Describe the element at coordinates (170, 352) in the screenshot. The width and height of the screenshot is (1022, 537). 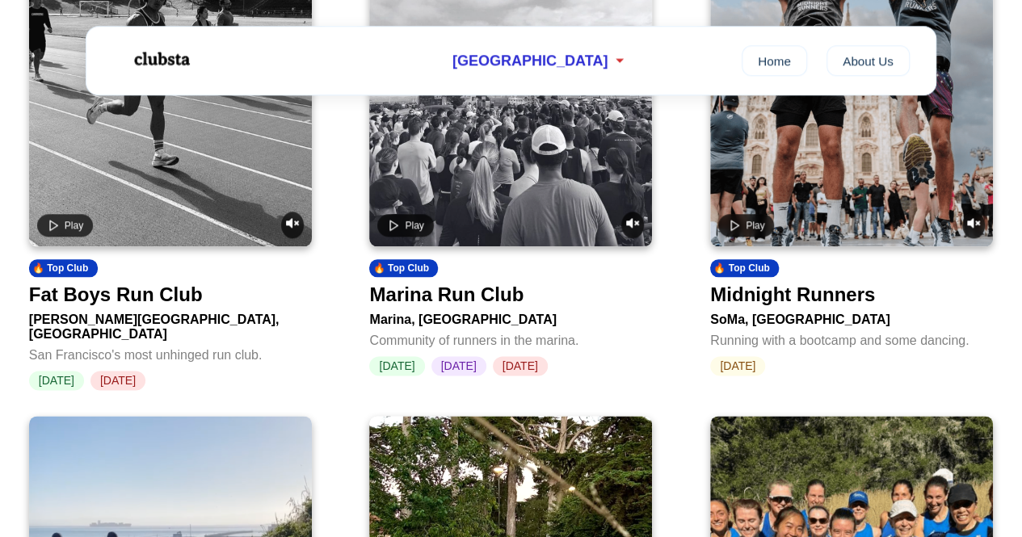
I see `div: San Francisco's most unhinged run club.` at that location.